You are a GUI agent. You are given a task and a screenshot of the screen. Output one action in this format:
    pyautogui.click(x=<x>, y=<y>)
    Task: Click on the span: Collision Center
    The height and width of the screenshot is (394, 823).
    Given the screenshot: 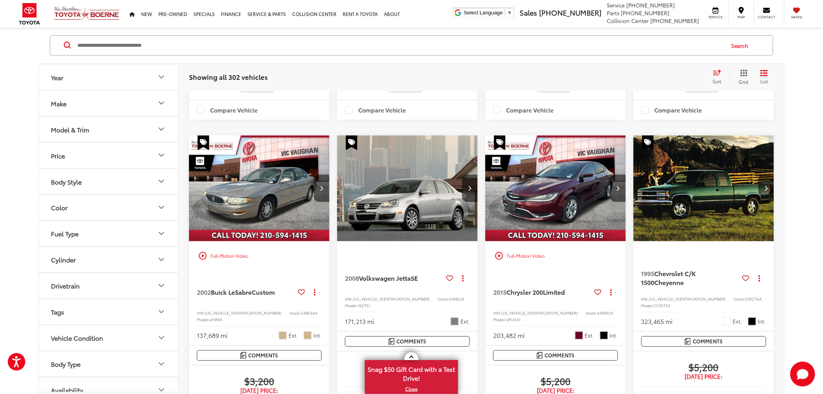 What is the action you would take?
    pyautogui.click(x=628, y=21)
    